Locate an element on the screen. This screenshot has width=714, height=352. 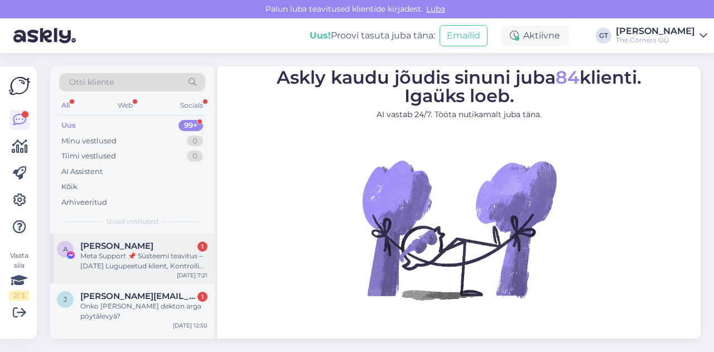
span: Uued vestlused is located at coordinates (132, 222).